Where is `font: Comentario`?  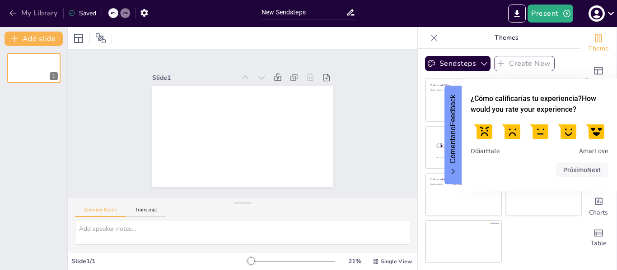 font: Comentario is located at coordinates (452, 145).